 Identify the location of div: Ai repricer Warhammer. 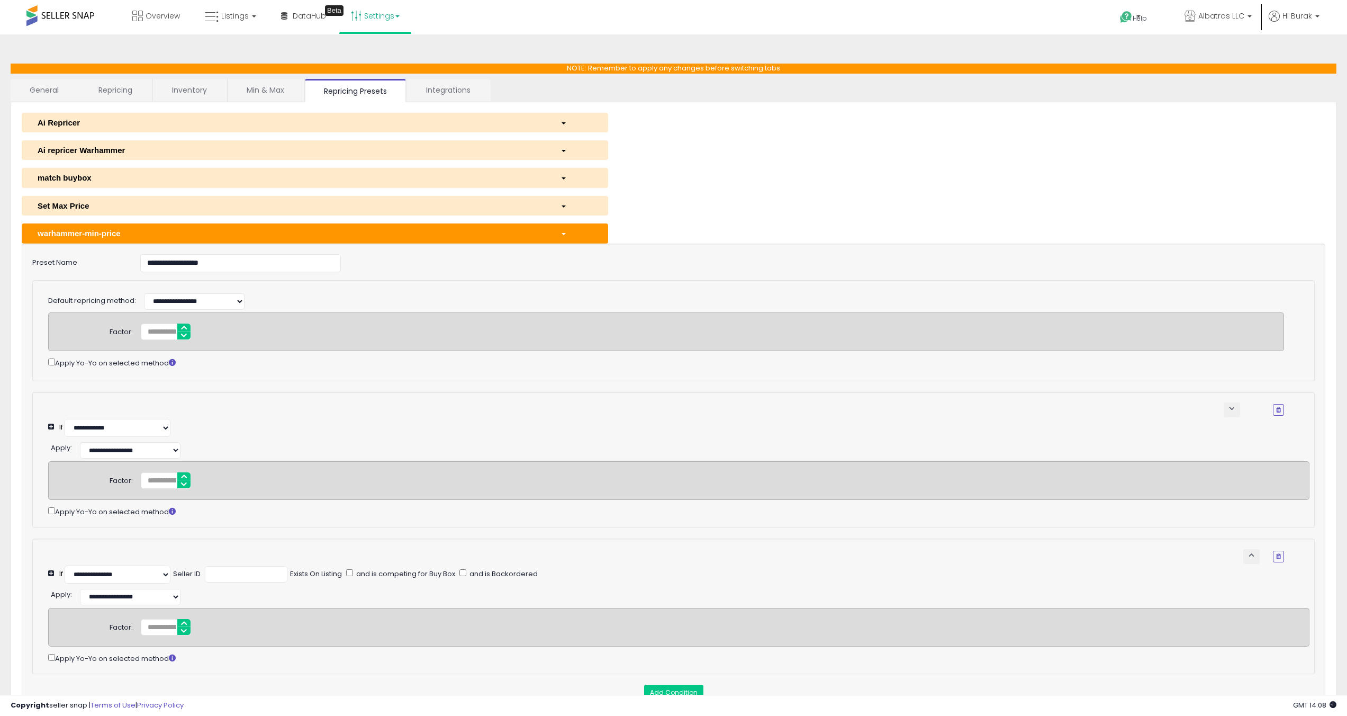
(291, 150).